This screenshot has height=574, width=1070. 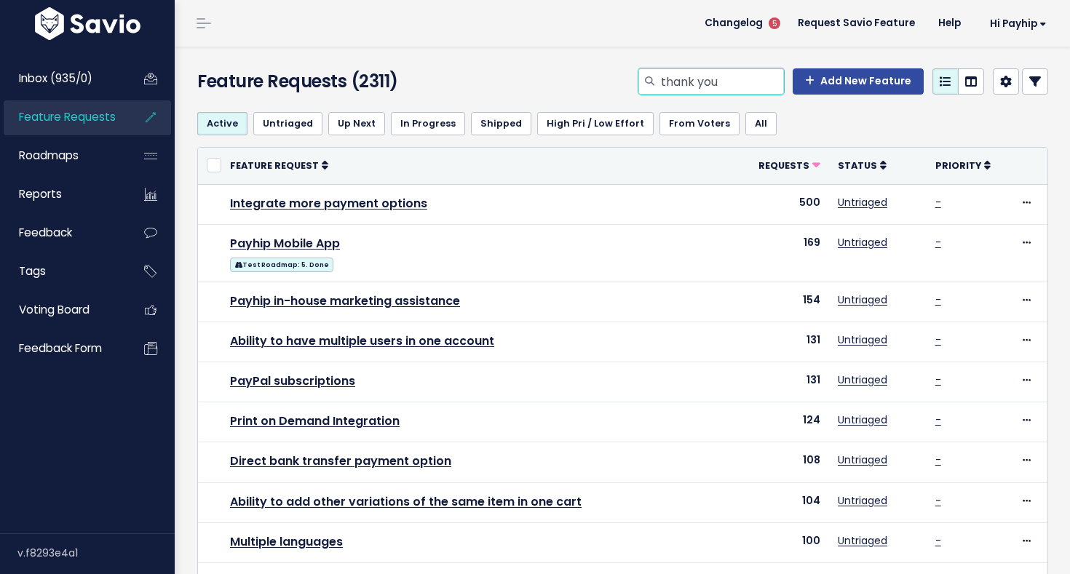 What do you see at coordinates (858, 165) in the screenshot?
I see `span: Status` at bounding box center [858, 165].